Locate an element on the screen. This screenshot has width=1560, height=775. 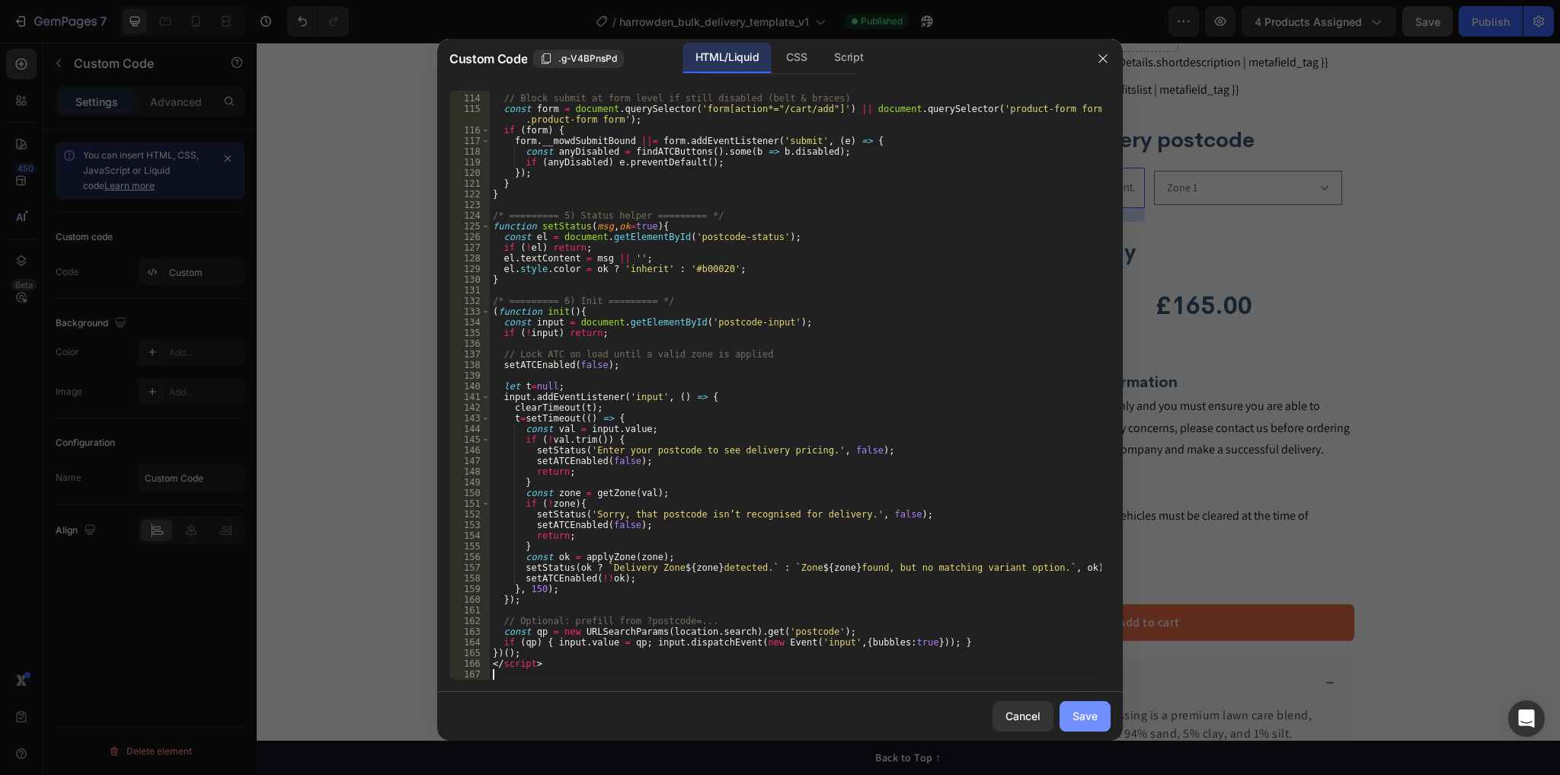
h2: Important Delivery Information is located at coordinates (893, 340).